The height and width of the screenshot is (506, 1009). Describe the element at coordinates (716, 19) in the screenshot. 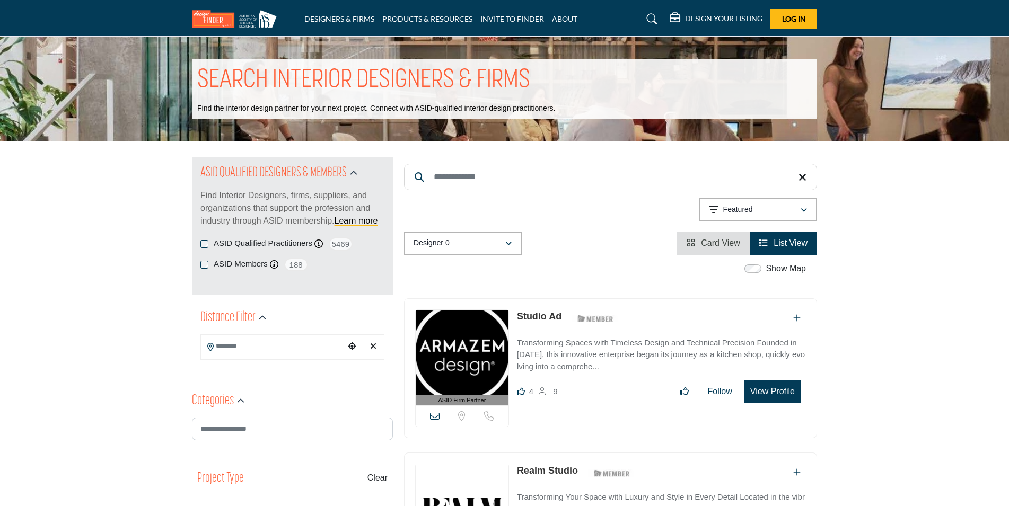

I see `div: DESIGN YOUR LISTING` at that location.